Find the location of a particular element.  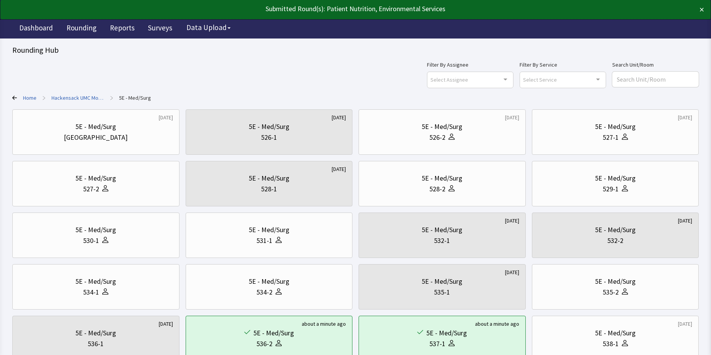

a: Hackensack UMC Mountainside is located at coordinates (78, 98).